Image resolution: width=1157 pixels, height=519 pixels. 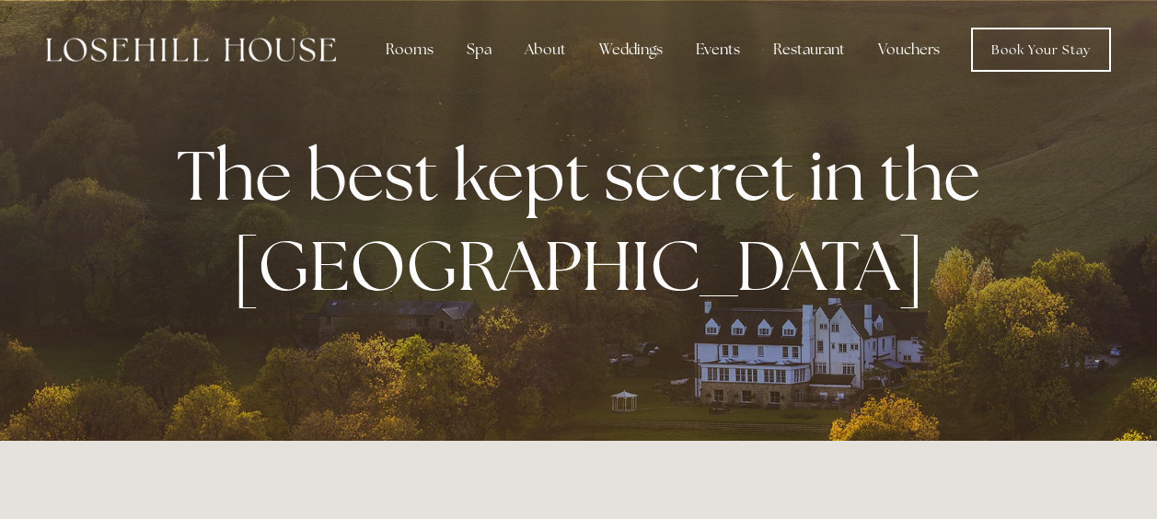 What do you see at coordinates (191, 50) in the screenshot?
I see `img: Losehill House` at bounding box center [191, 50].